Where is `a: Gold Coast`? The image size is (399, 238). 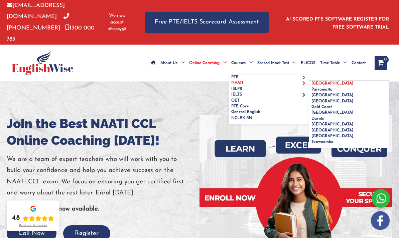
a: Gold Coast is located at coordinates (350, 107).